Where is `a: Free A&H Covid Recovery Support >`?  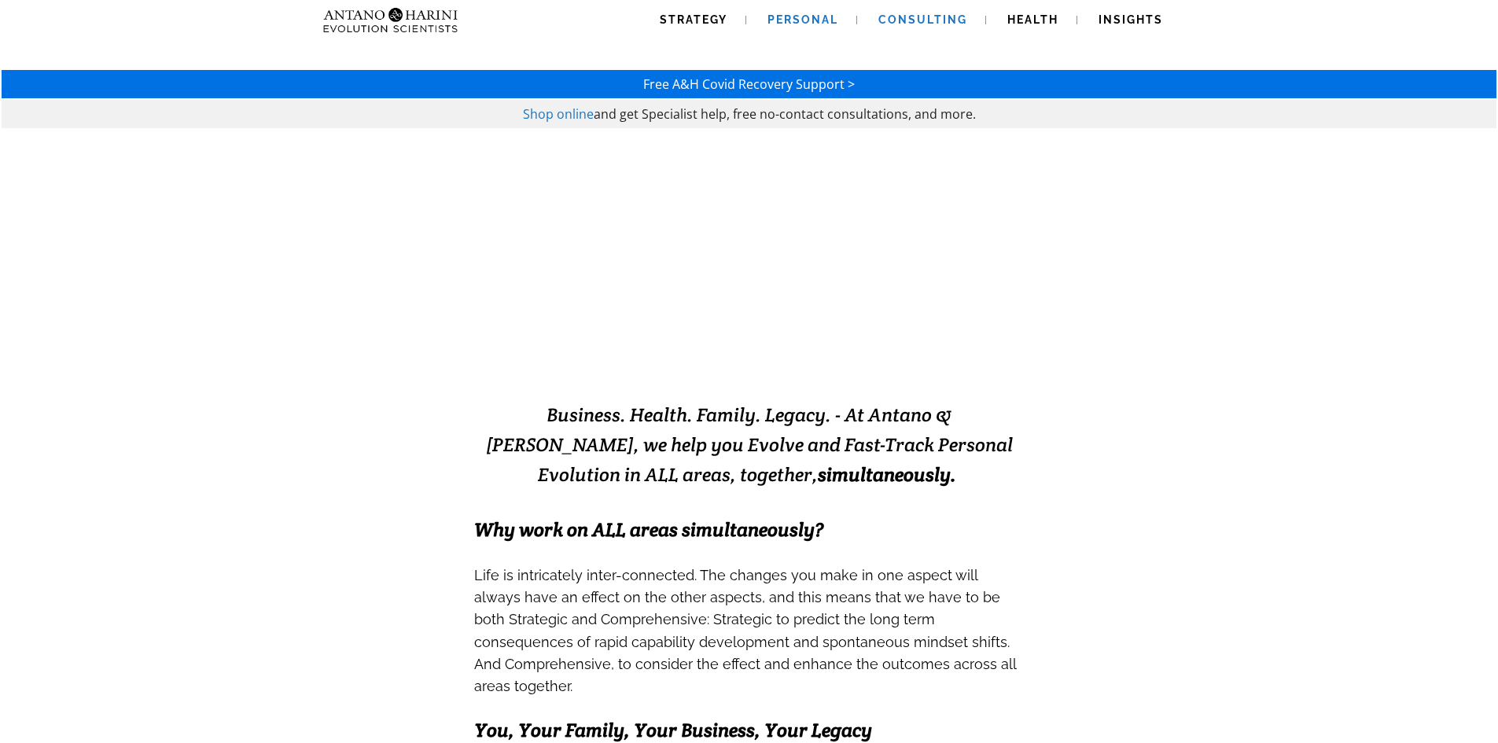
a: Free A&H Covid Recovery Support > is located at coordinates (748, 84).